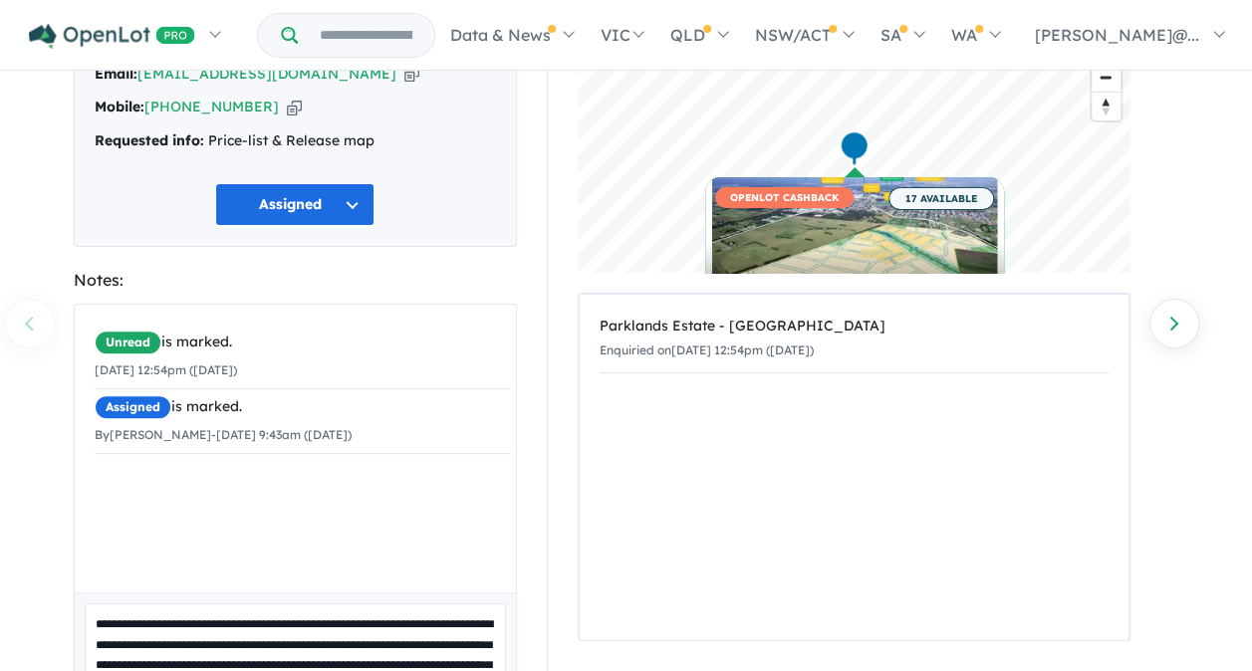 The height and width of the screenshot is (671, 1252). Describe the element at coordinates (1105, 107) in the screenshot. I see `span: Reset bearing to north` at that location.